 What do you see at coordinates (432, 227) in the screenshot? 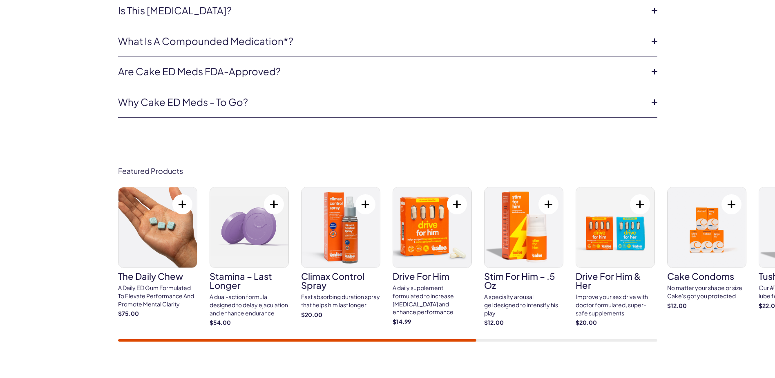
I see `img: drive for him` at bounding box center [432, 227].